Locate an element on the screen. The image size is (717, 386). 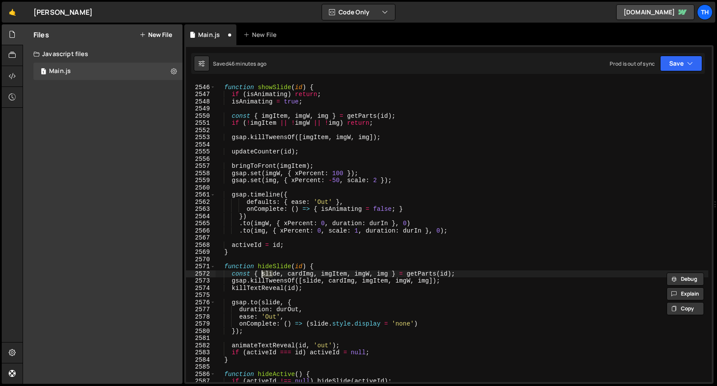
div: Prod is out of sync is located at coordinates (632, 63).